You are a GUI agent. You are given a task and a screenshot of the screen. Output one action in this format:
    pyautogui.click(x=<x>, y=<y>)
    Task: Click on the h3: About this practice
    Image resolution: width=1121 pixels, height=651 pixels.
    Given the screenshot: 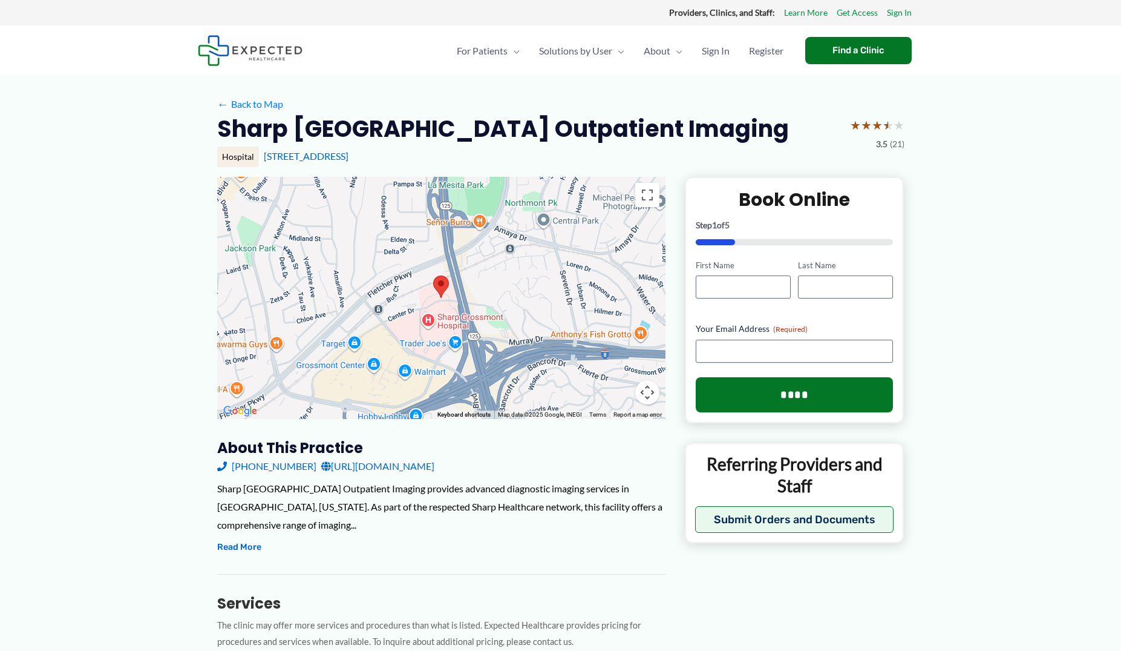 What is the action you would take?
    pyautogui.click(x=441, y=447)
    